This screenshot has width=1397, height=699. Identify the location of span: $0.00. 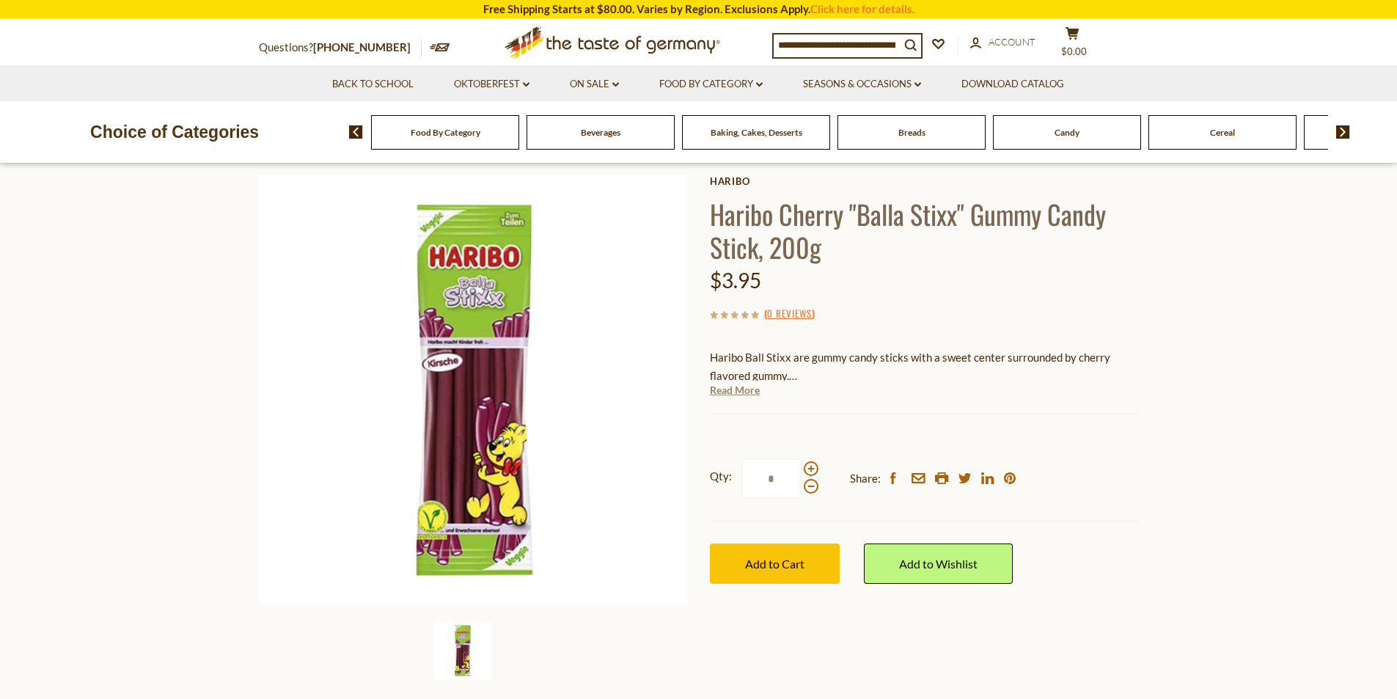
(1074, 51).